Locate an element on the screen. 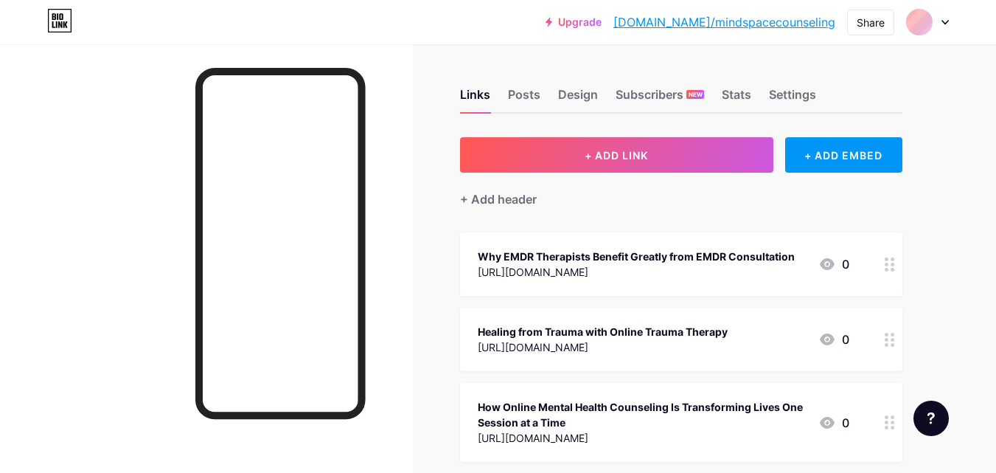 Image resolution: width=996 pixels, height=473 pixels. div: Design is located at coordinates (578, 99).